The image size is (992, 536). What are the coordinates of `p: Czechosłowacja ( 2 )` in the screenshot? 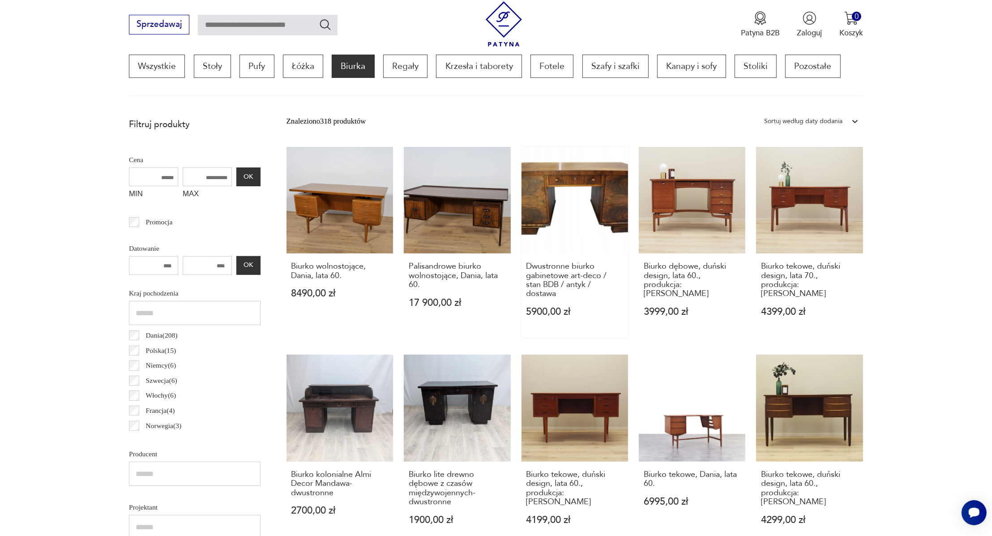 It's located at (173, 441).